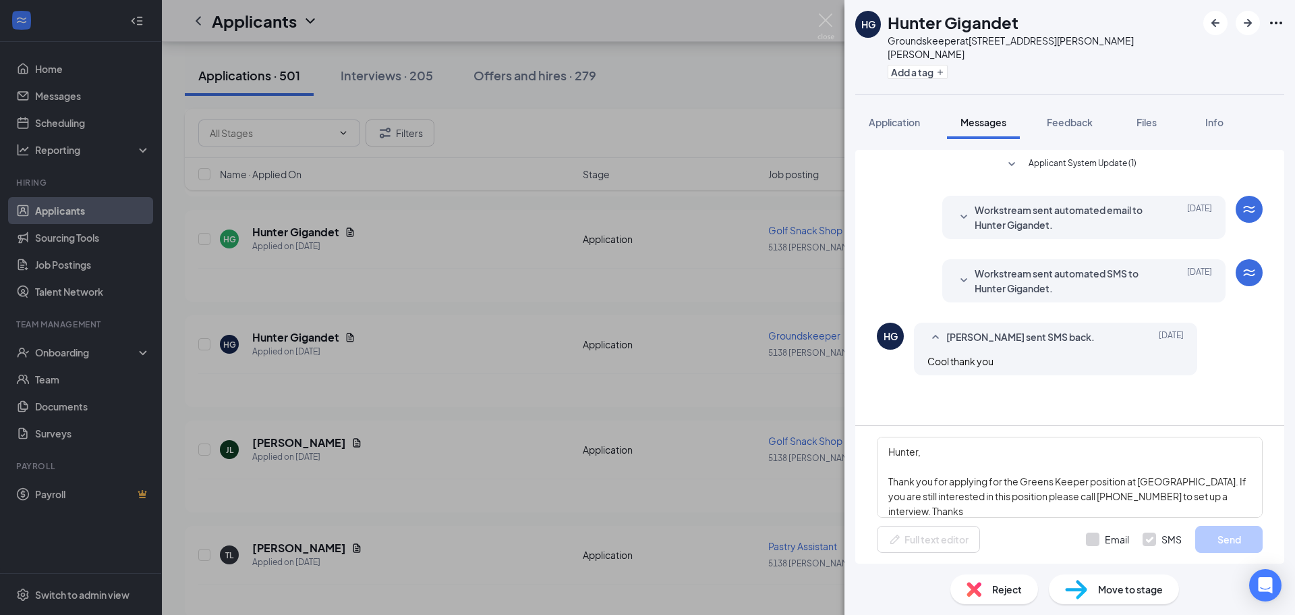  What do you see at coordinates (1063, 217) in the screenshot?
I see `span: Workstream sent automated email to Hunter Gigandet.` at bounding box center [1063, 217].